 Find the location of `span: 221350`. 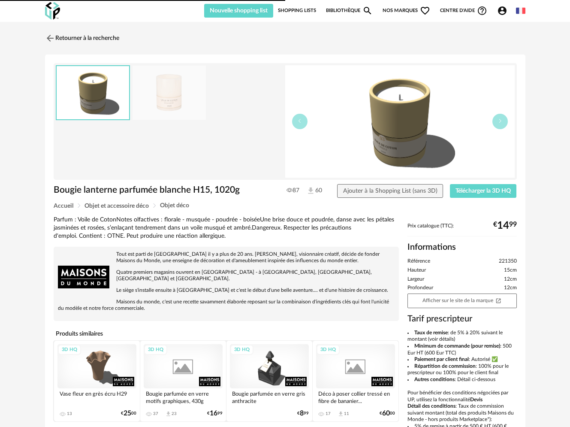

span: 221350 is located at coordinates (508, 261).